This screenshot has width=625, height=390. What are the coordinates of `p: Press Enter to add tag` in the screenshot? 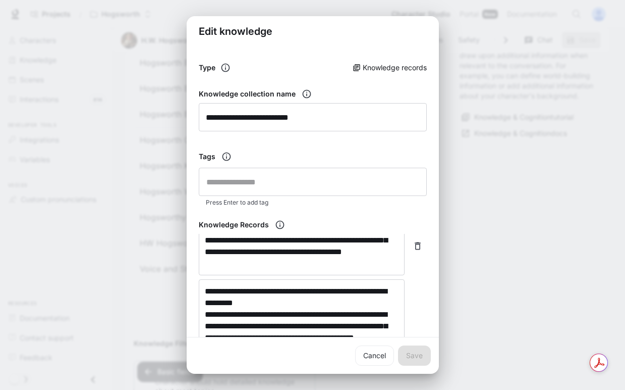 It's located at (313, 202).